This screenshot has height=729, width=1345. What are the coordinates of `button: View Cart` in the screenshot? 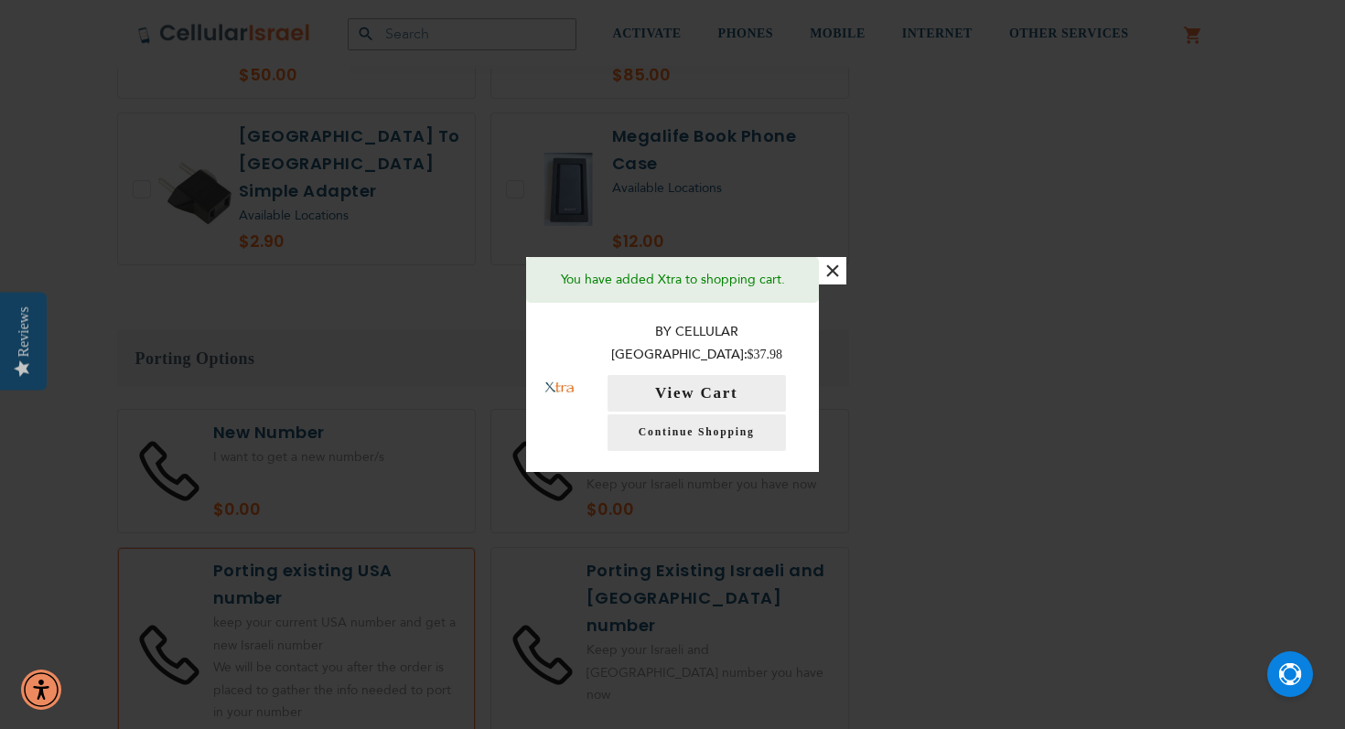 It's located at (696, 394).